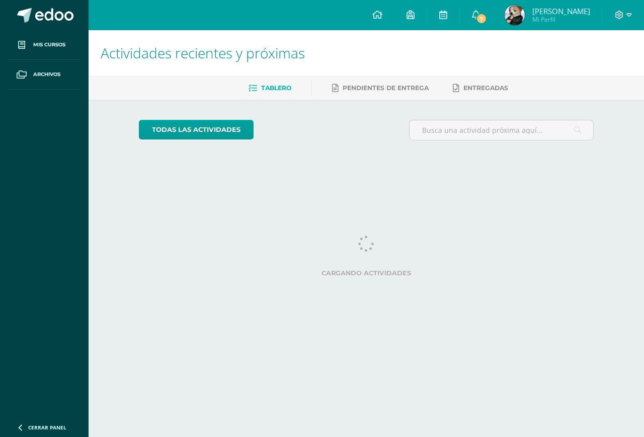  Describe the element at coordinates (486, 88) in the screenshot. I see `span: Entregadas` at that location.